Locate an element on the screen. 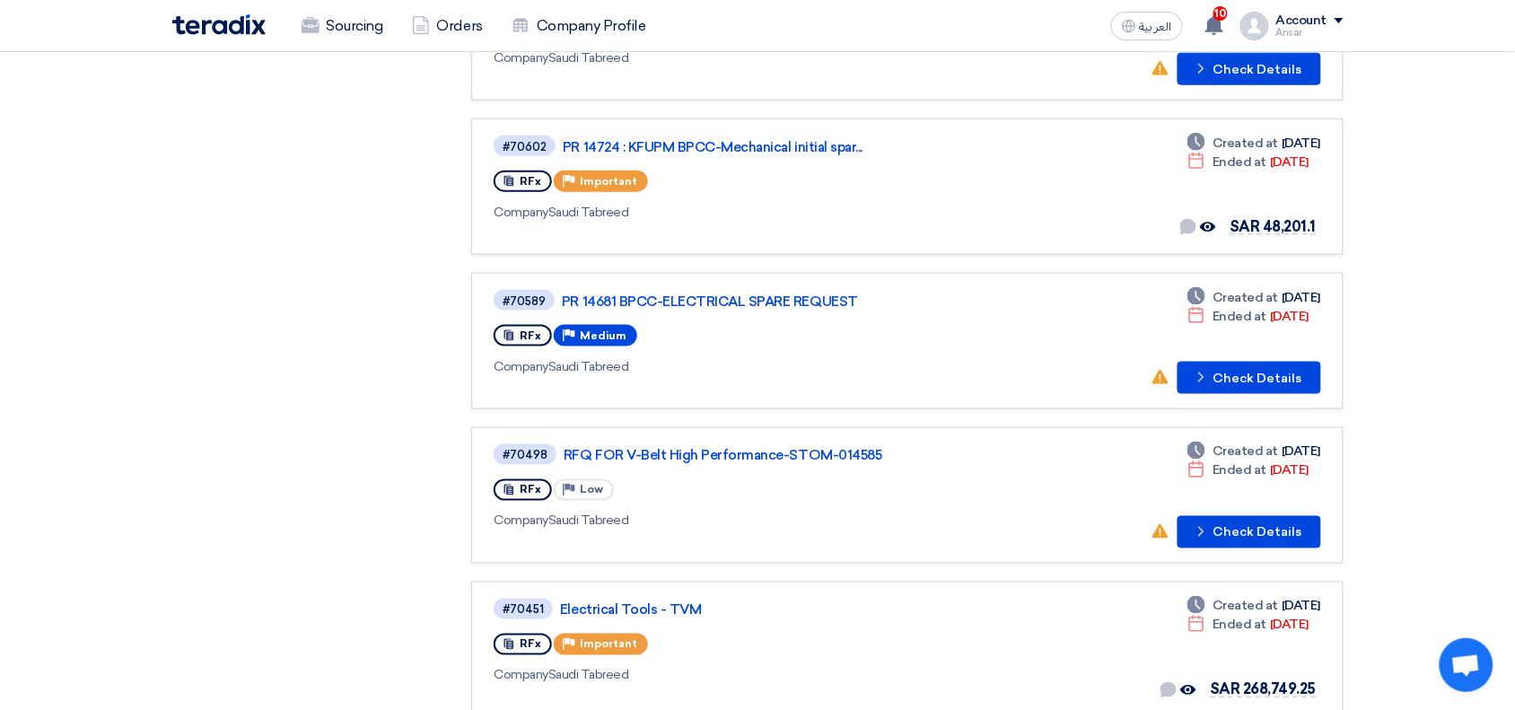 This screenshot has height=710, width=1515. img: profile_test.png is located at coordinates (1255, 26).